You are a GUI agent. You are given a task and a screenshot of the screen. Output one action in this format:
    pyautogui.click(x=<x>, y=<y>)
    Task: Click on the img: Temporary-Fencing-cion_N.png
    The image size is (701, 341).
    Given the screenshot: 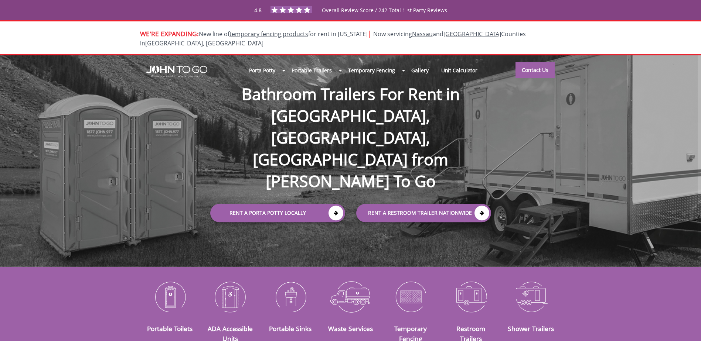 What is the action you would take?
    pyautogui.click(x=411, y=297)
    